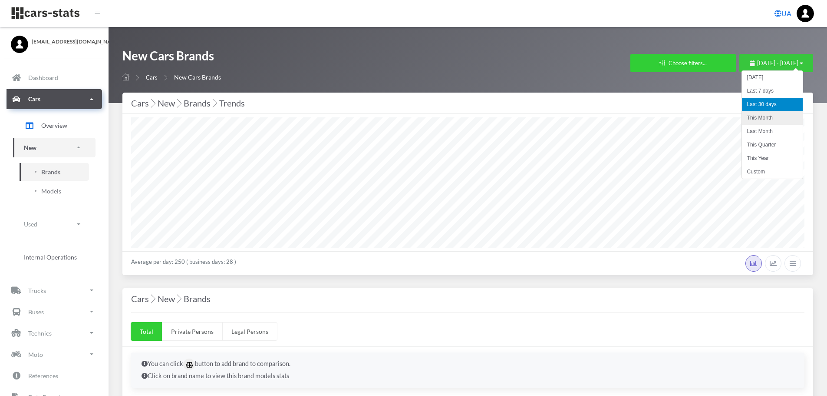 Image resolution: width=827 pixels, height=396 pixels. What do you see at coordinates (172, 58) in the screenshot?
I see `h1: New Cars Brands` at bounding box center [172, 58].